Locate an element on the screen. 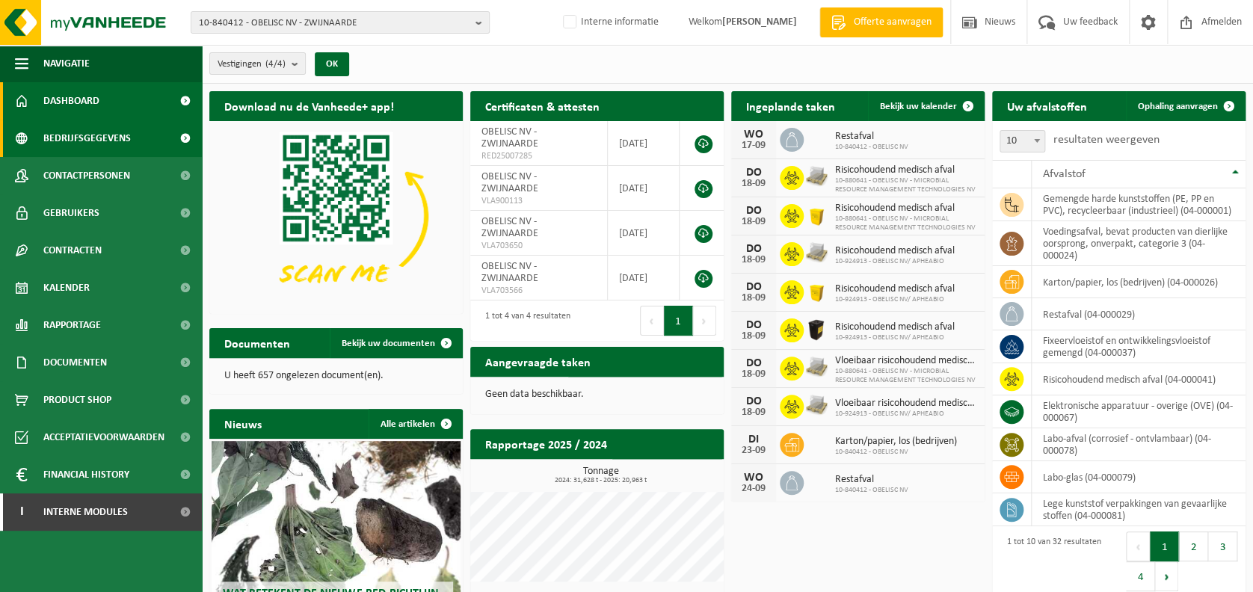 The image size is (1253, 592). span: Product Shop is located at coordinates (77, 400).